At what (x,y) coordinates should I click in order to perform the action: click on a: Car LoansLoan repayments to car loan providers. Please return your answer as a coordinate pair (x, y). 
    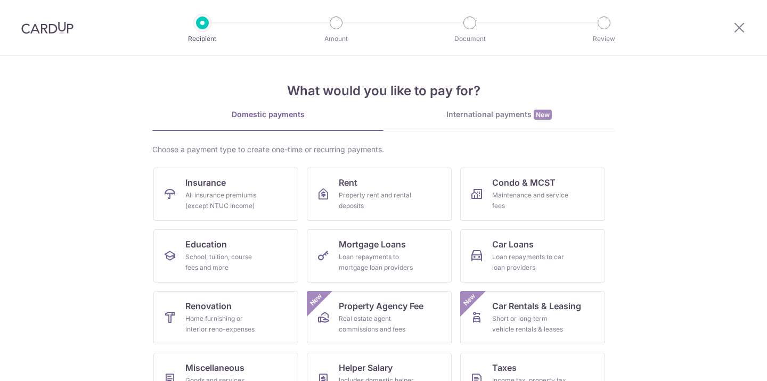
    Looking at the image, I should click on (533, 256).